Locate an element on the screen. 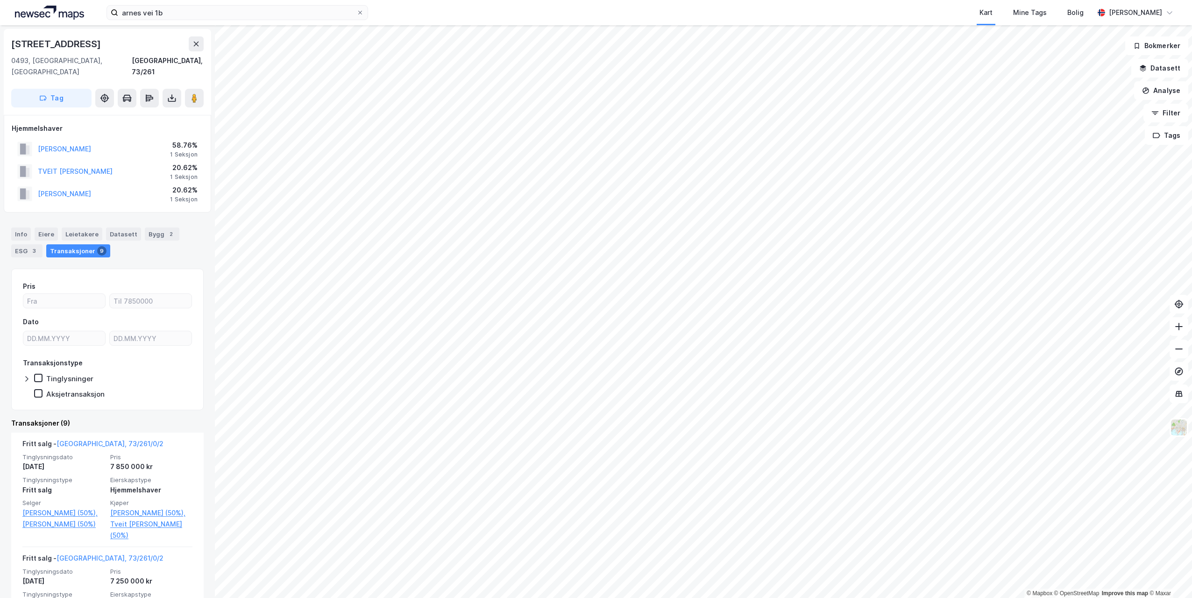  button: Tag is located at coordinates (51, 98).